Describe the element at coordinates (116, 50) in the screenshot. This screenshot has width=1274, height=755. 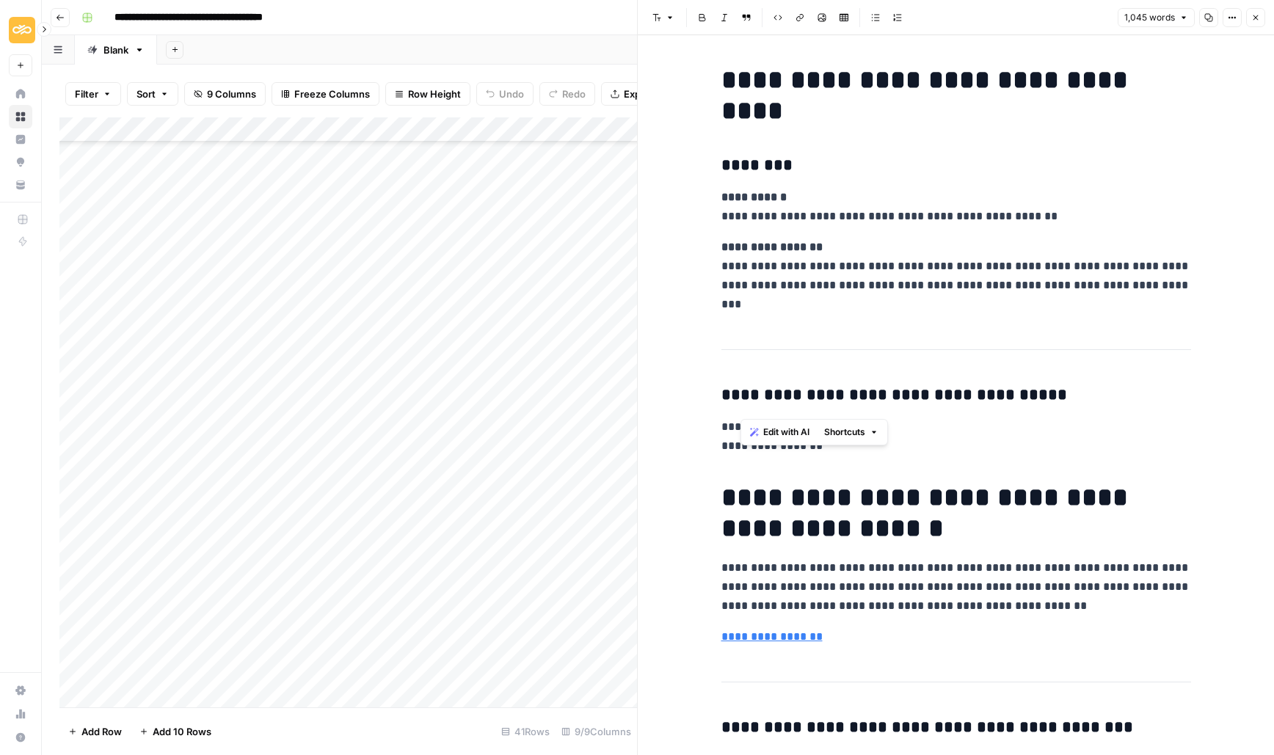
I see `a: Blank` at that location.